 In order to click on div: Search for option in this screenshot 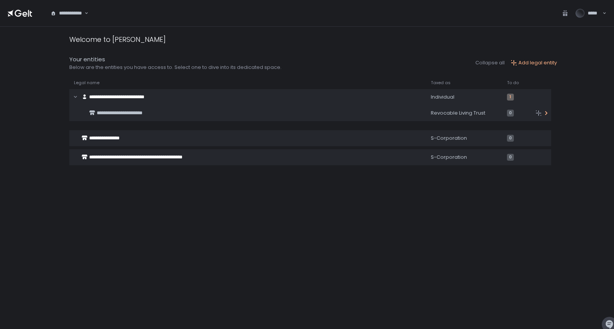, I will do `click(67, 13)`.